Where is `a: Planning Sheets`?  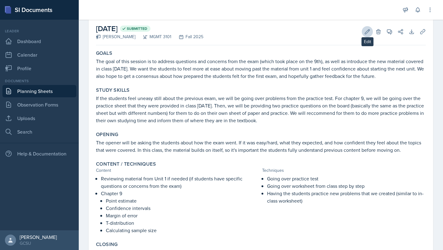
a: Planning Sheets is located at coordinates (39, 91).